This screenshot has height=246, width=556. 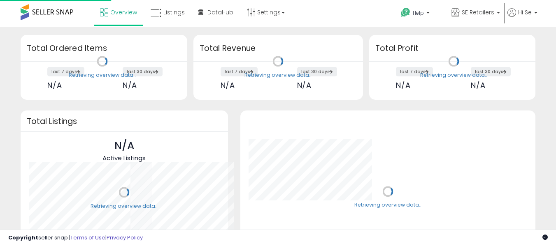 What do you see at coordinates (405, 12) in the screenshot?
I see `i: Get Help` at bounding box center [405, 12].